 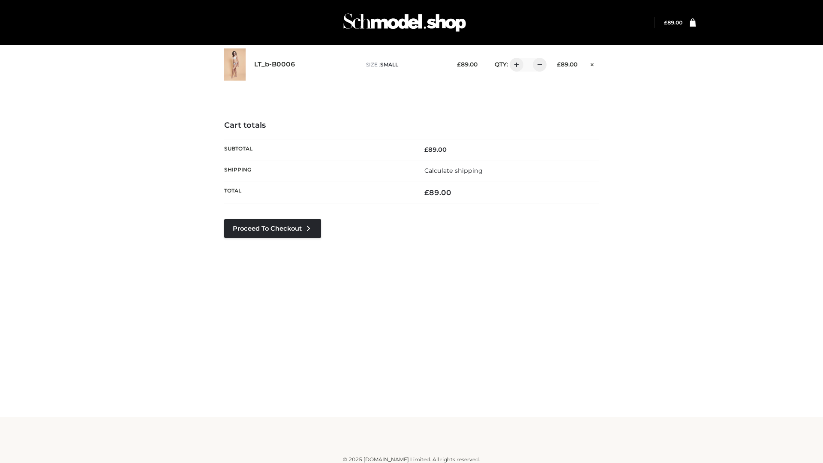 I want to click on a: LT_b-B0006, so click(x=275, y=64).